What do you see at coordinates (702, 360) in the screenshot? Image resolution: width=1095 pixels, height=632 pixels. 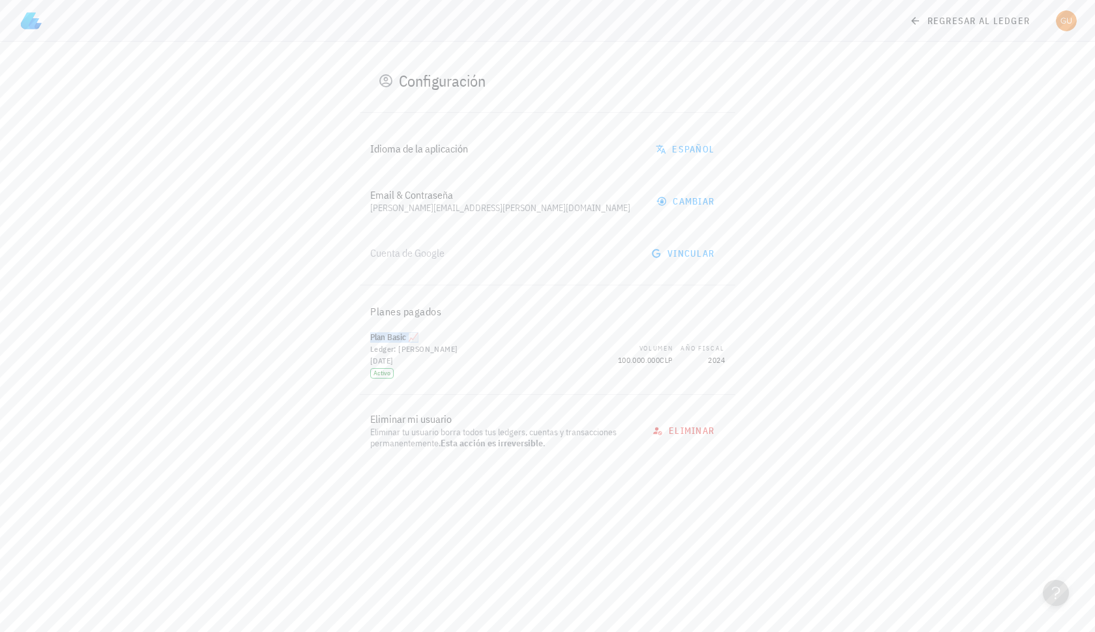 I see `div: 2024` at bounding box center [702, 360].